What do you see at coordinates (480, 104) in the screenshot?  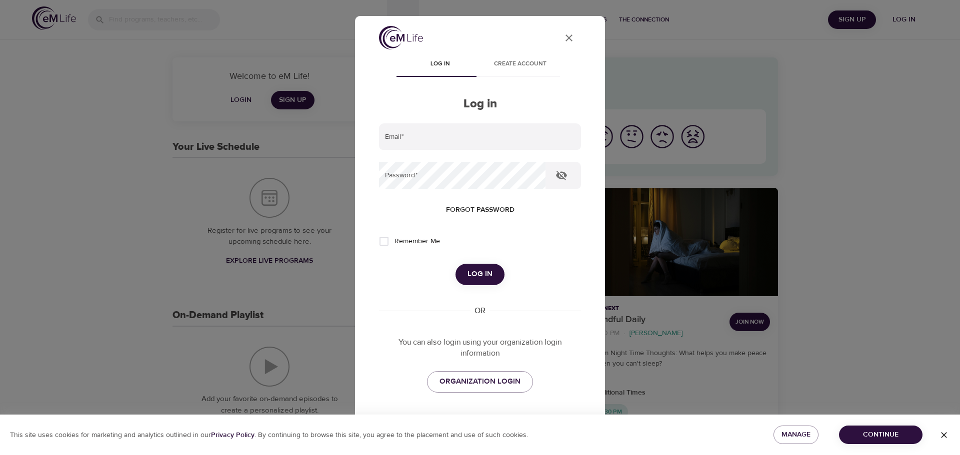 I see `h2: Log in` at bounding box center [480, 104].